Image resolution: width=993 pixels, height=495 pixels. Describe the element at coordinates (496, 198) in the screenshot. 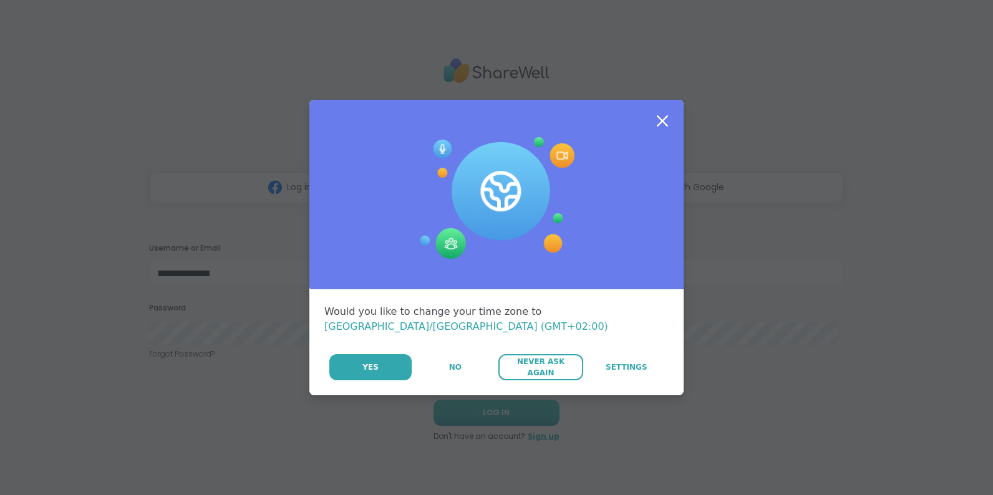

I see `img: Session Experience` at that location.